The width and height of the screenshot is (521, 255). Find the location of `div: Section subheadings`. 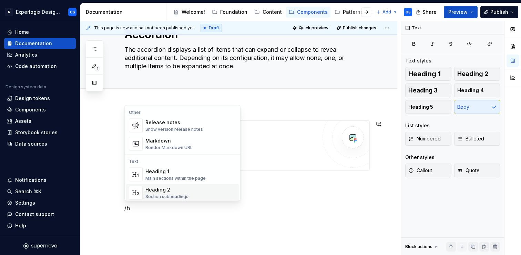

div: Section subheadings is located at coordinates (167, 196).